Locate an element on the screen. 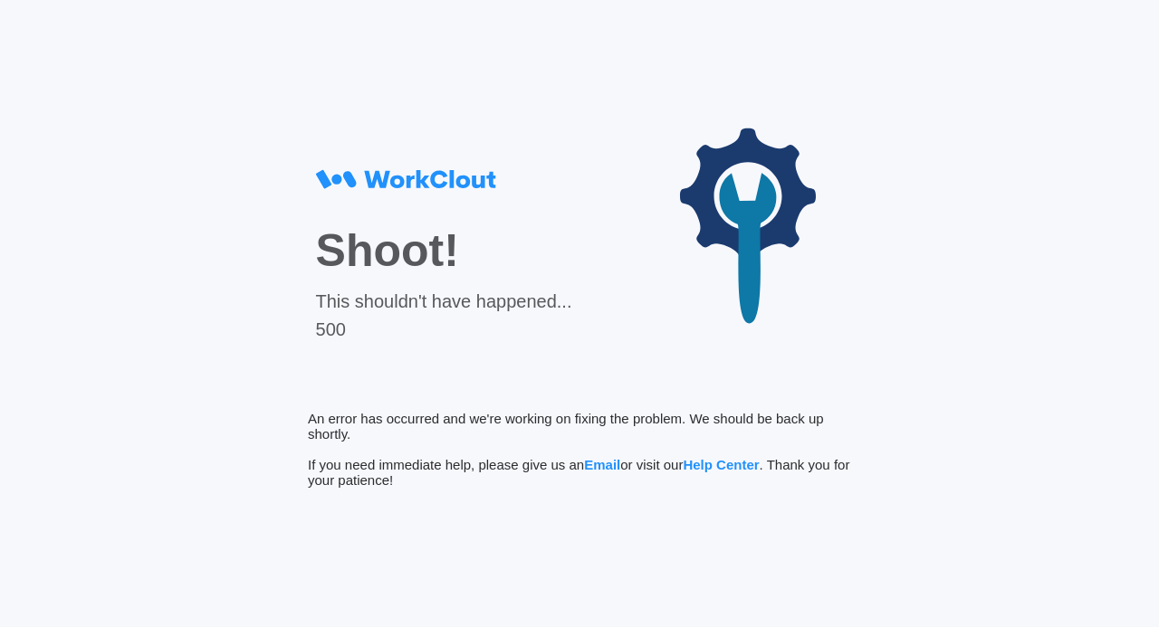 This screenshot has width=1159, height=627. span: Help Center is located at coordinates (721, 464).